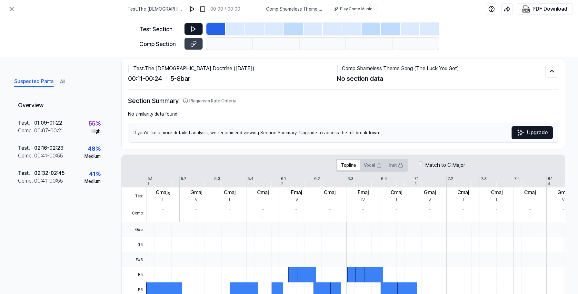  I want to click on div: High, so click(96, 131).